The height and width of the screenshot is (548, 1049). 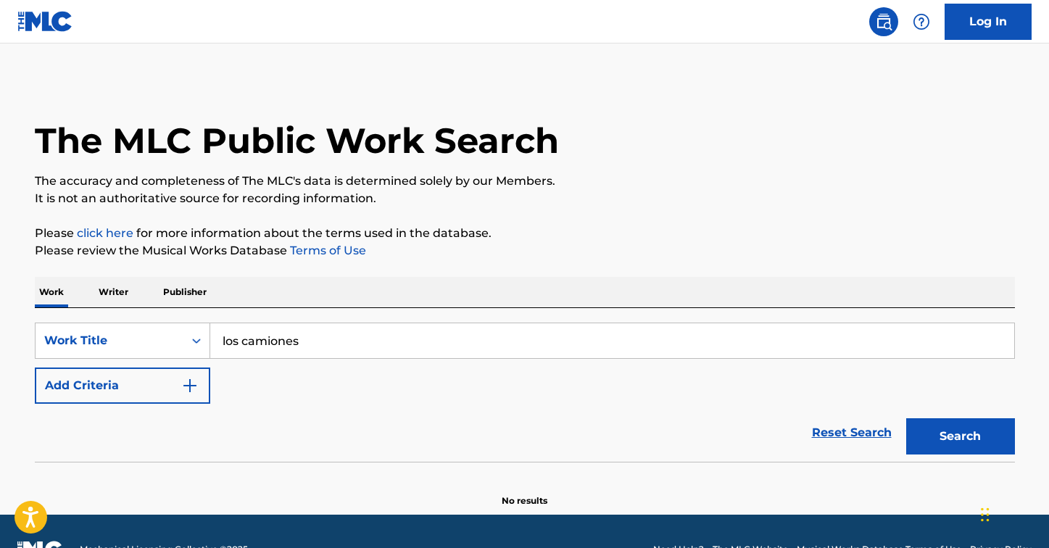 What do you see at coordinates (884, 22) in the screenshot?
I see `img: search` at bounding box center [884, 22].